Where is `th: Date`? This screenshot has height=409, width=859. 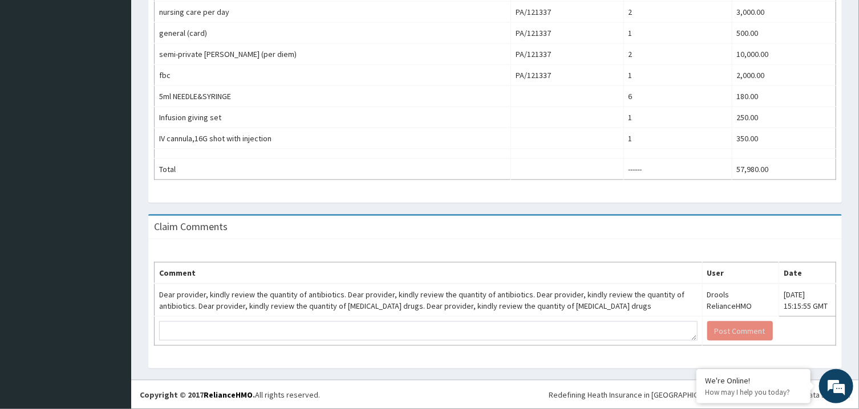
th: Date is located at coordinates (808, 274).